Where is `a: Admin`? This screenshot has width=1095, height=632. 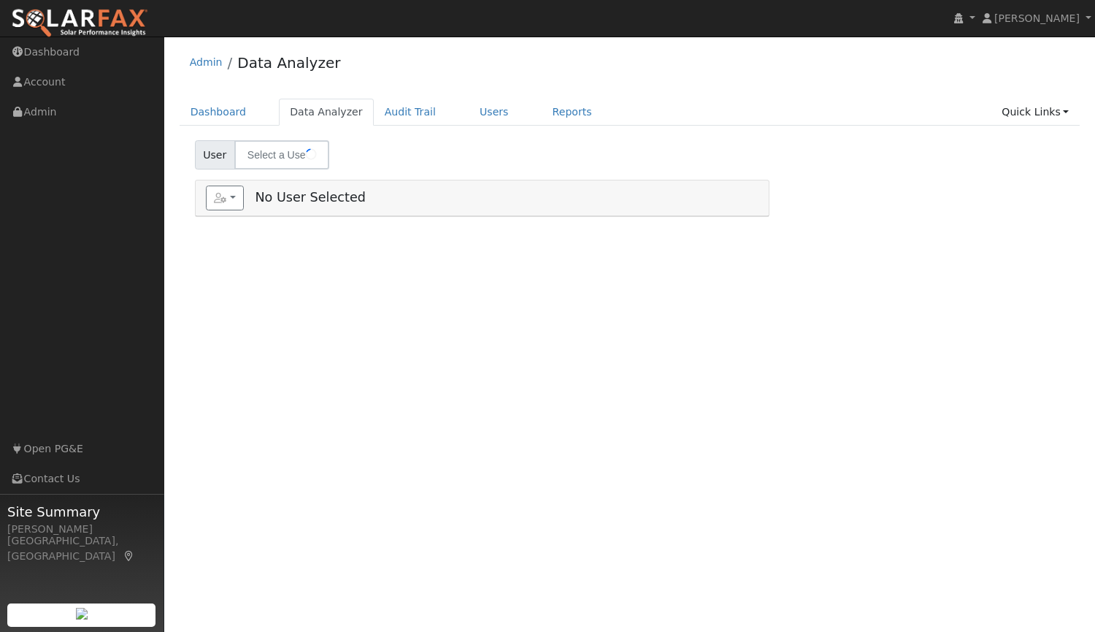
a: Admin is located at coordinates (206, 62).